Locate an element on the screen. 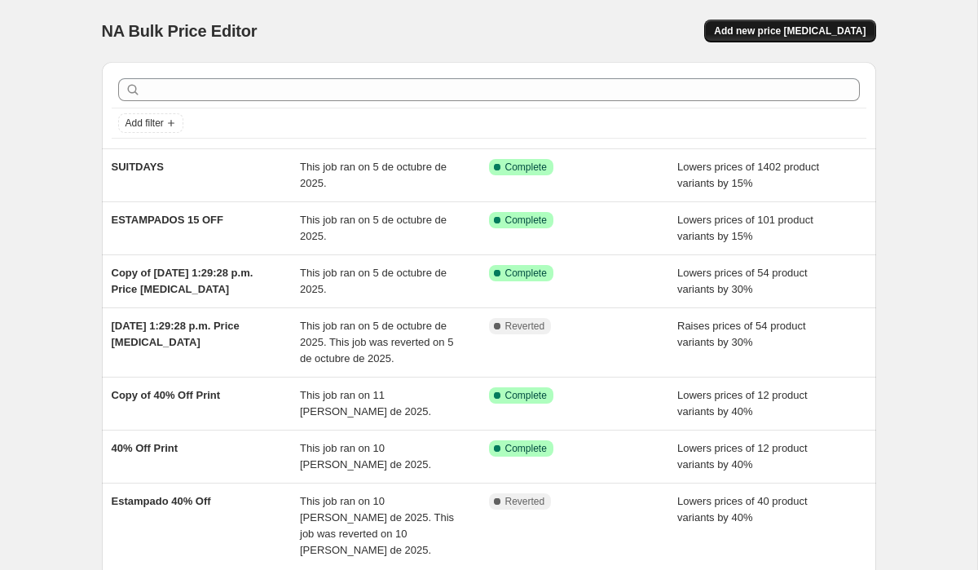 Image resolution: width=978 pixels, height=570 pixels. span: Lowers prices of 1402 product variants by 15% is located at coordinates (748, 174).